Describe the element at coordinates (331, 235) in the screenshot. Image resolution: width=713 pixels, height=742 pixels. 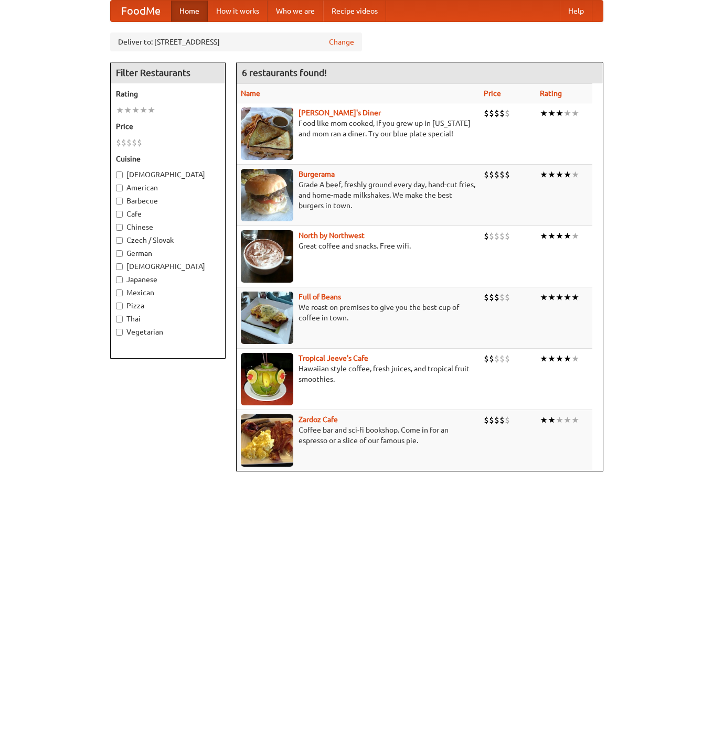
I see `b: North by Northwest` at that location.